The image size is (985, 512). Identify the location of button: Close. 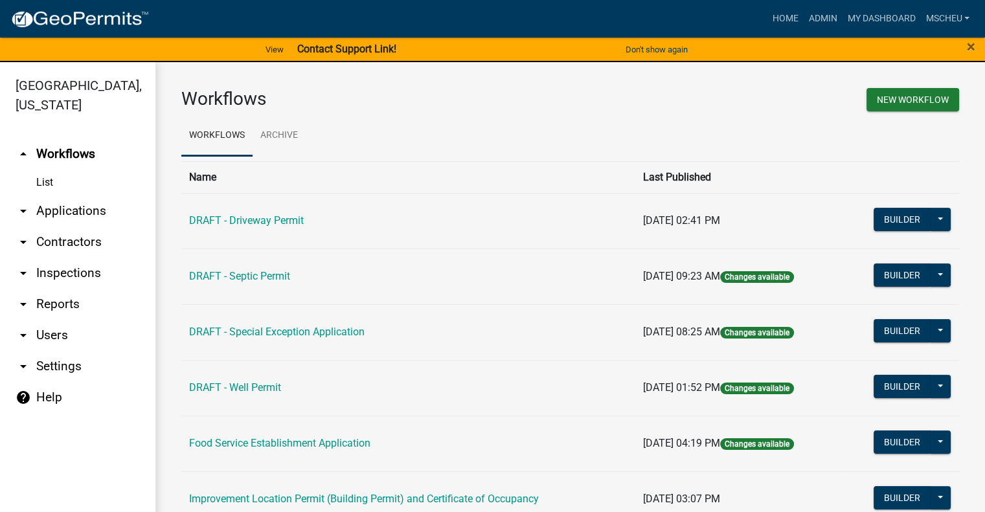
(971, 47).